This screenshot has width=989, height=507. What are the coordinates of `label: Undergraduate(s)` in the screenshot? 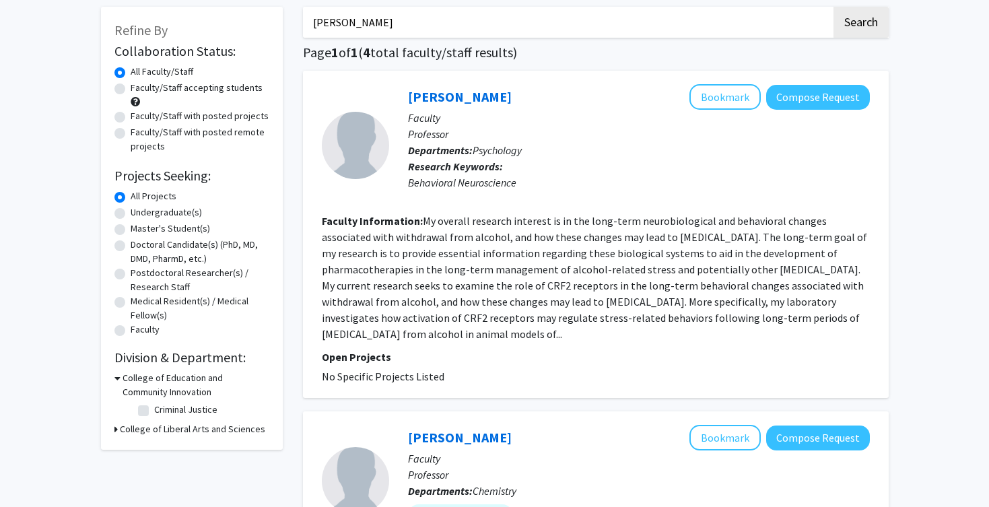 It's located at (166, 212).